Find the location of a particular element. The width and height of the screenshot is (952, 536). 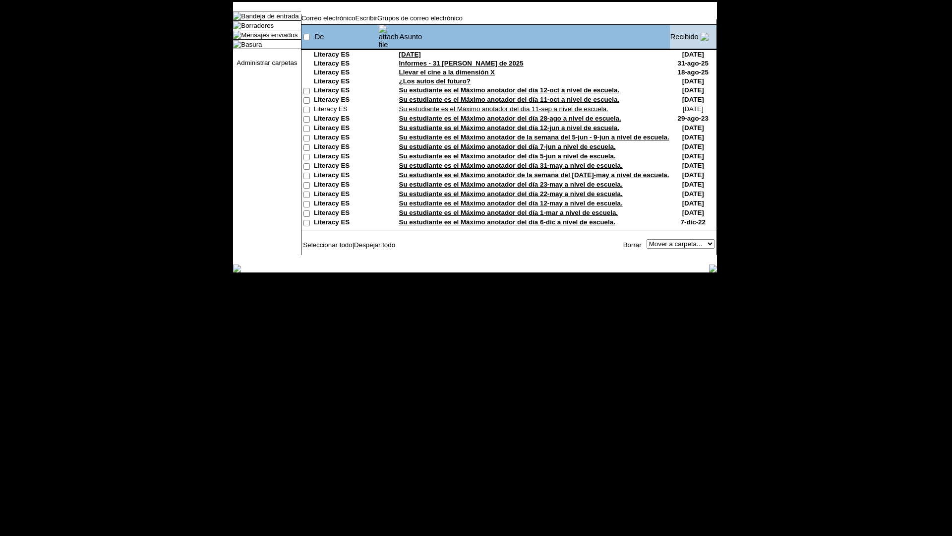

a: Su estudiante es el Máximo anotador del día 5-jun a nivel de escuela. is located at coordinates (507, 156).